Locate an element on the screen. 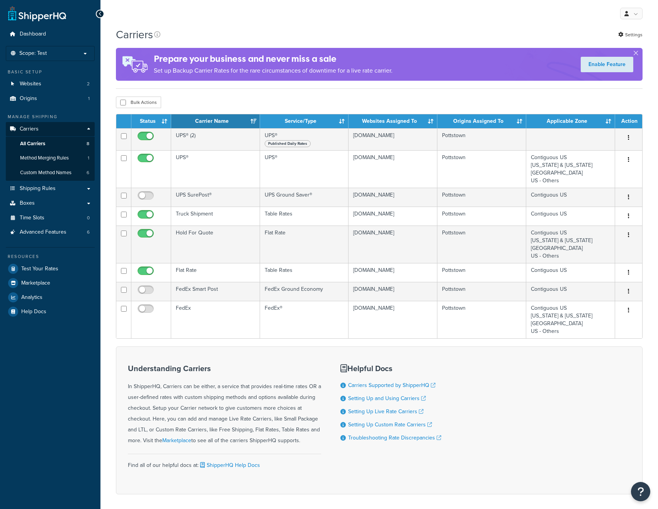 The image size is (658, 509). span: All Carriers is located at coordinates (32, 144).